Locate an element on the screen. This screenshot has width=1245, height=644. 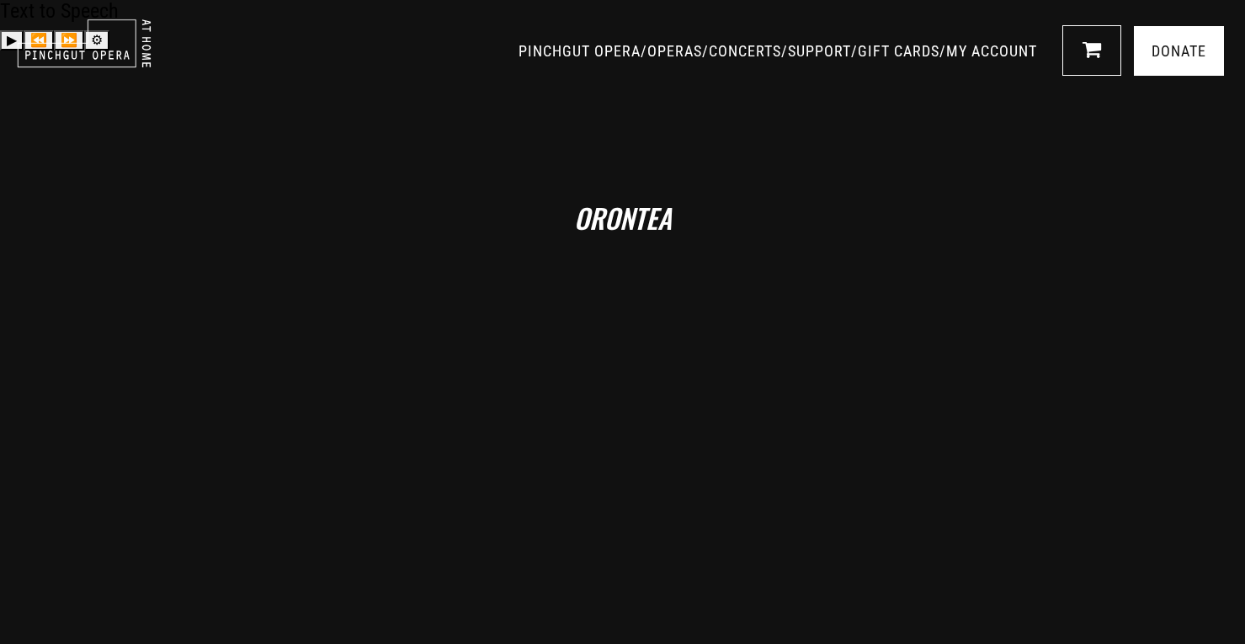
a: CONCERTS is located at coordinates (745, 51).